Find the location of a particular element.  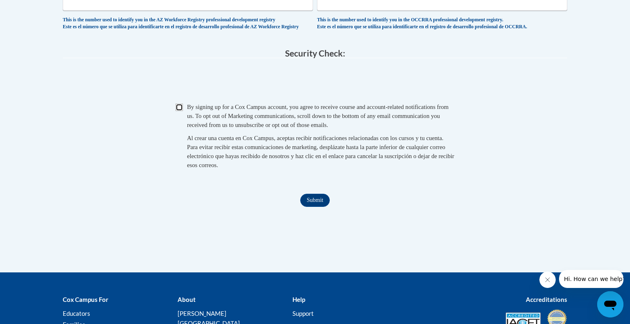

div: This is the number used to identify you in the OCCRRA professional development registry. Este es ... is located at coordinates (442, 23).